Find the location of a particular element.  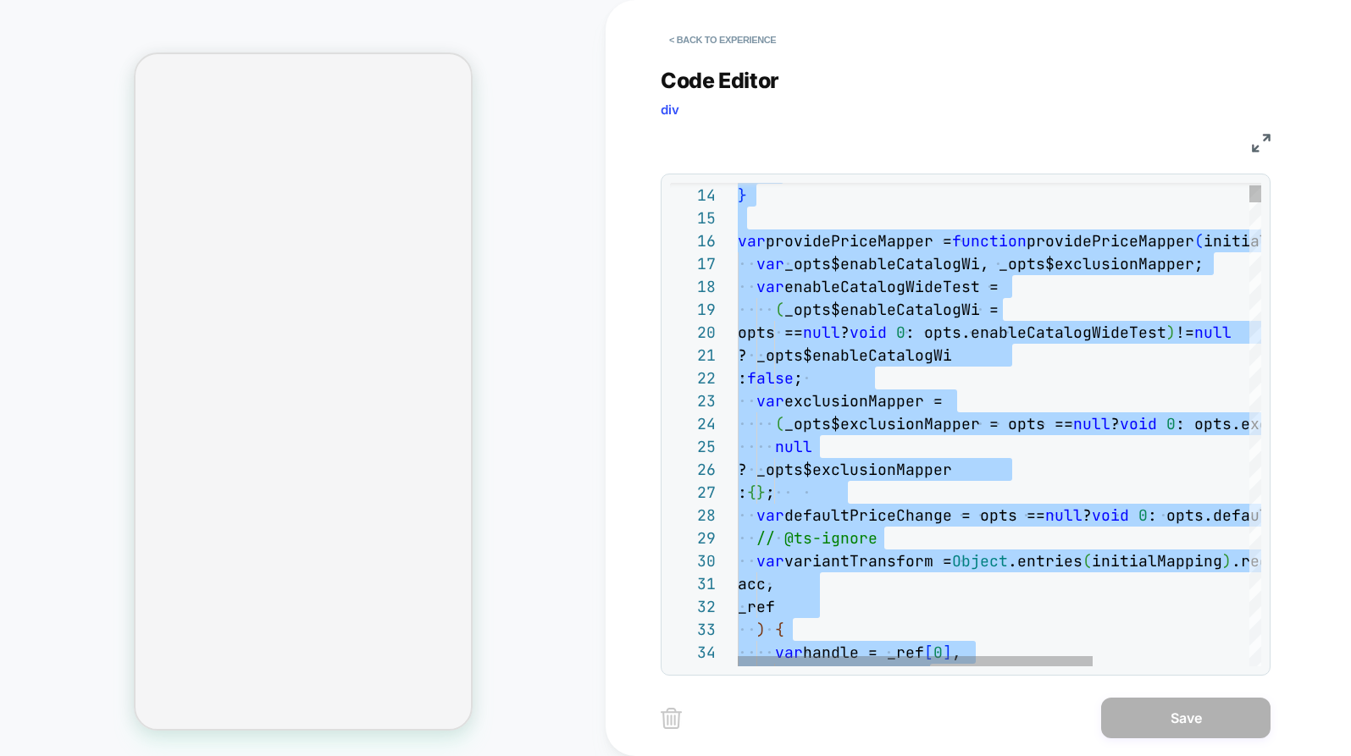

span: initialMapping is located at coordinates (1157, 561).